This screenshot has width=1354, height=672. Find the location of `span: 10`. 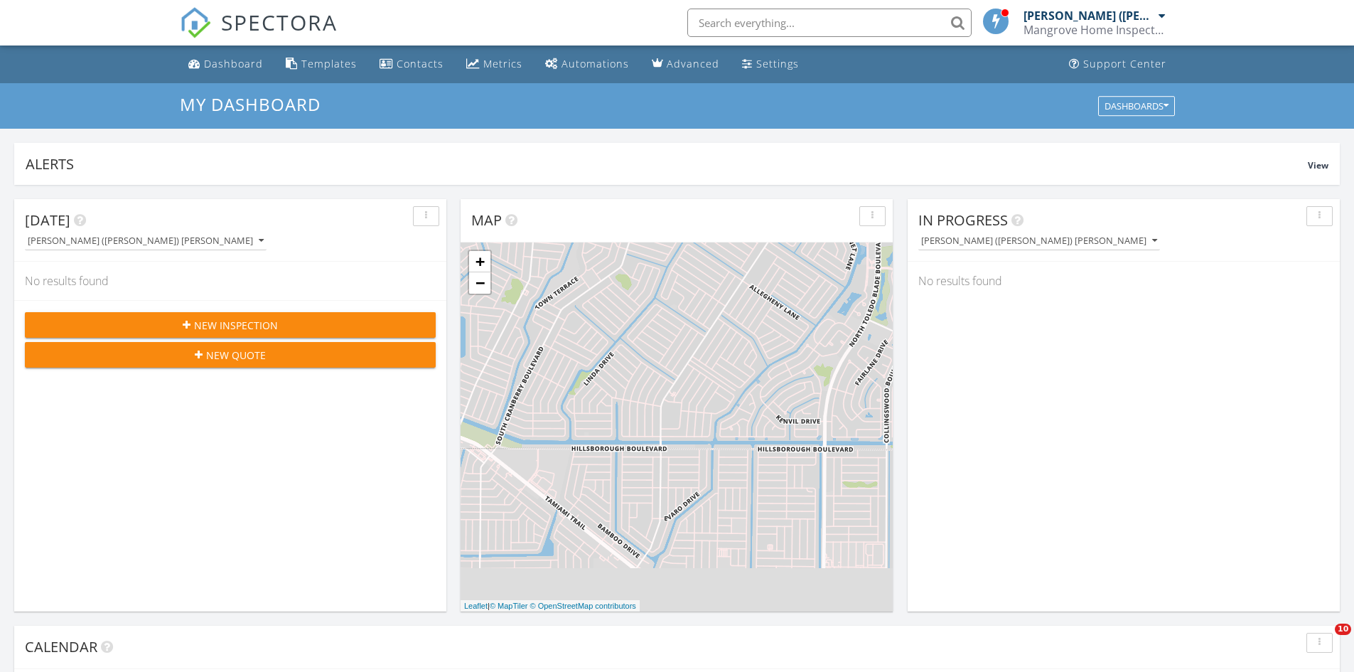

span: 10 is located at coordinates (1343, 629).